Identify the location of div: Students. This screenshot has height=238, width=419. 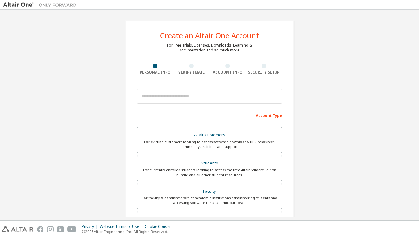
(210, 163).